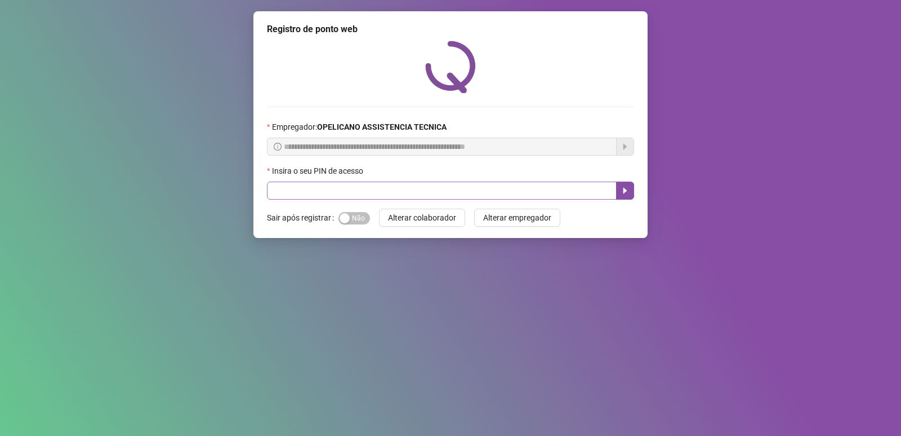 Image resolution: width=901 pixels, height=436 pixels. What do you see at coordinates (359, 127) in the screenshot?
I see `span: Empregador :` at bounding box center [359, 127].